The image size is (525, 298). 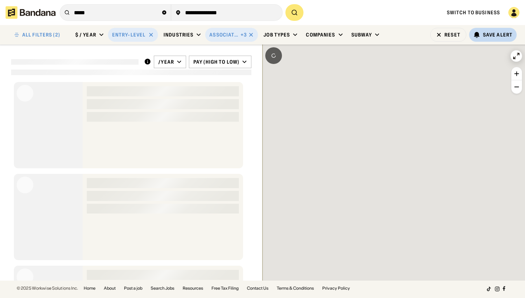 I want to click on a: Contact Us, so click(x=258, y=288).